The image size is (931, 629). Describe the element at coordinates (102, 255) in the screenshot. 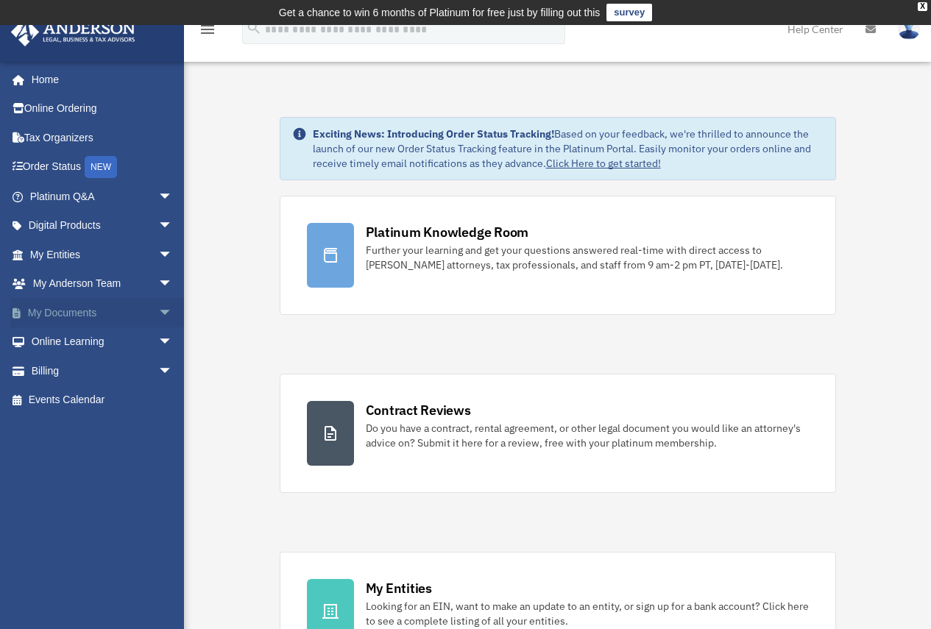

I see `a: My Entitiesarrow_drop_down` at that location.